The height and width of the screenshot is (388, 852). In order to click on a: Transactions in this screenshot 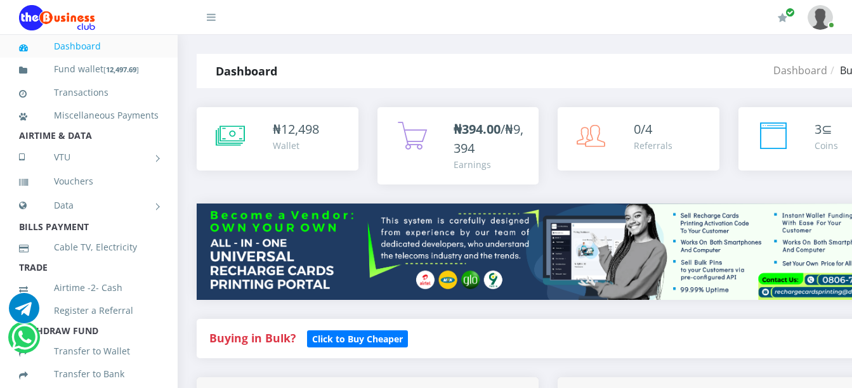, I will do `click(89, 93)`.